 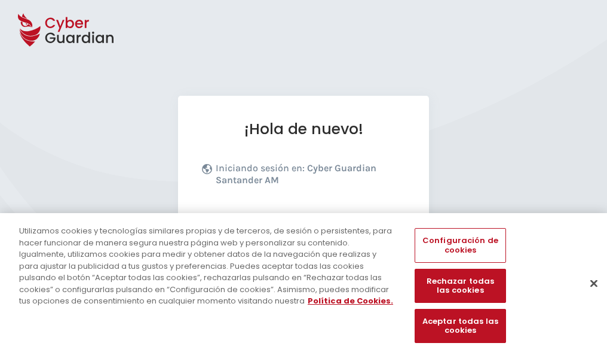 What do you see at coordinates (309, 177) in the screenshot?
I see `p: Iniciando sesión en:` at bounding box center [309, 177].